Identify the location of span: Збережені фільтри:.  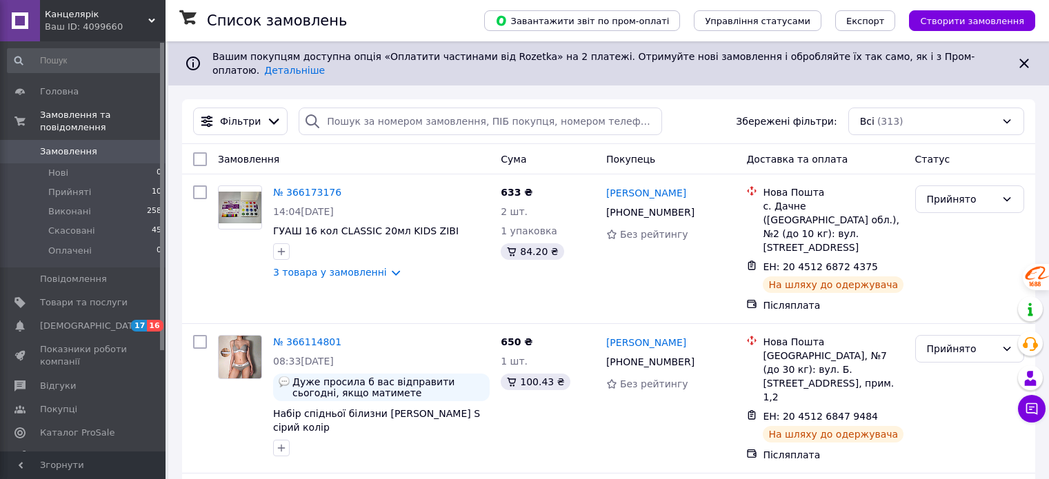
(786, 121).